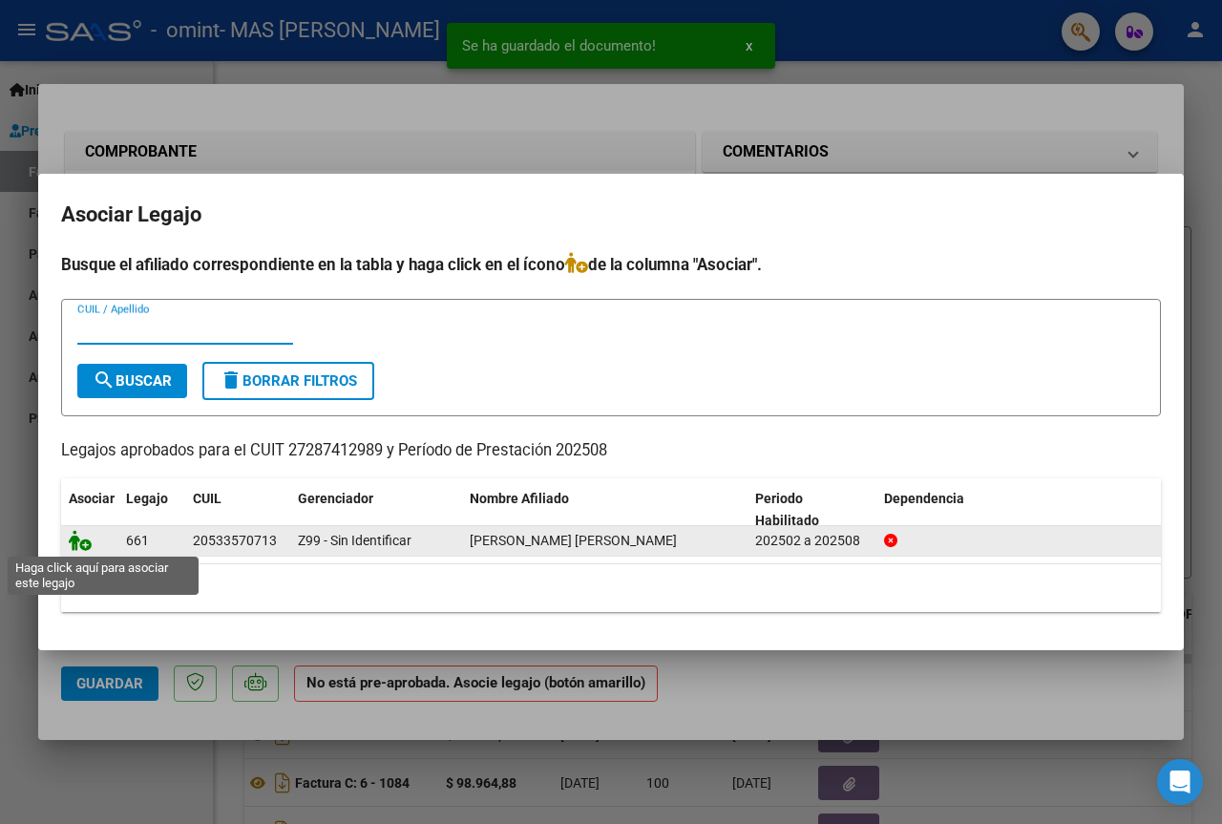 The image size is (1222, 824). Describe the element at coordinates (376, 510) in the screenshot. I see `datatable-header-cell: Gerenciador` at that location.